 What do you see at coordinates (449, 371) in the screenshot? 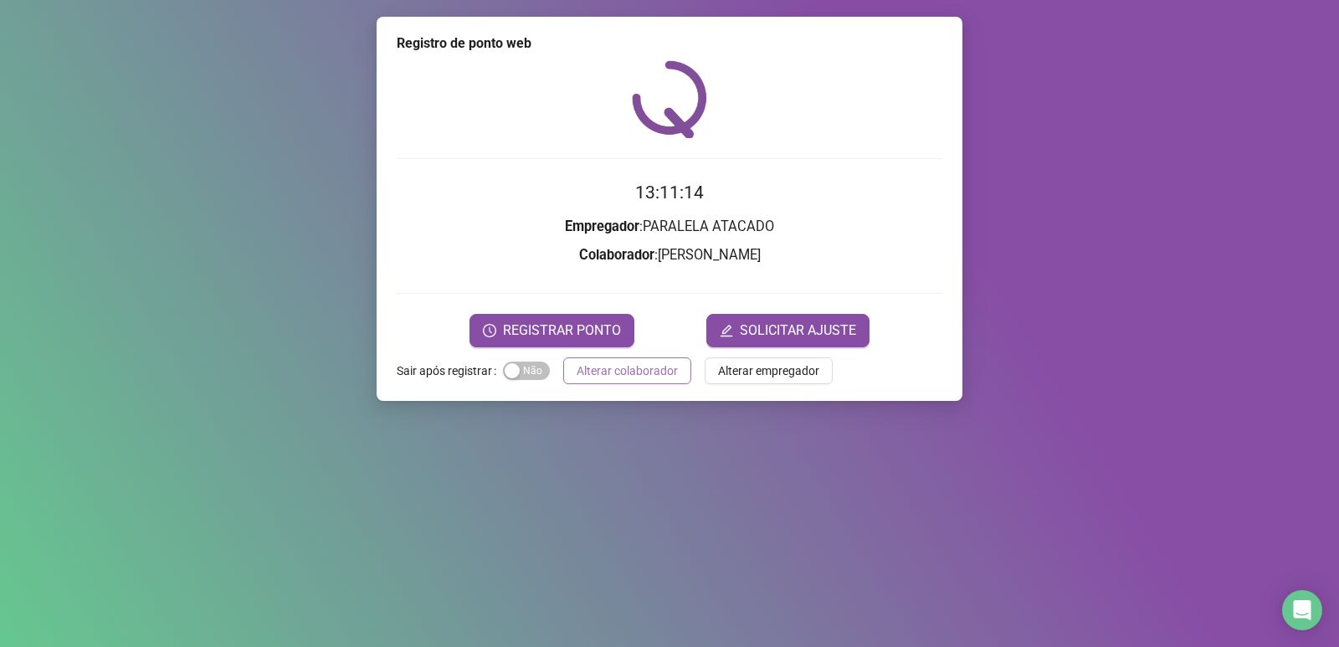
I see `label: Sair após registrar` at bounding box center [449, 371].